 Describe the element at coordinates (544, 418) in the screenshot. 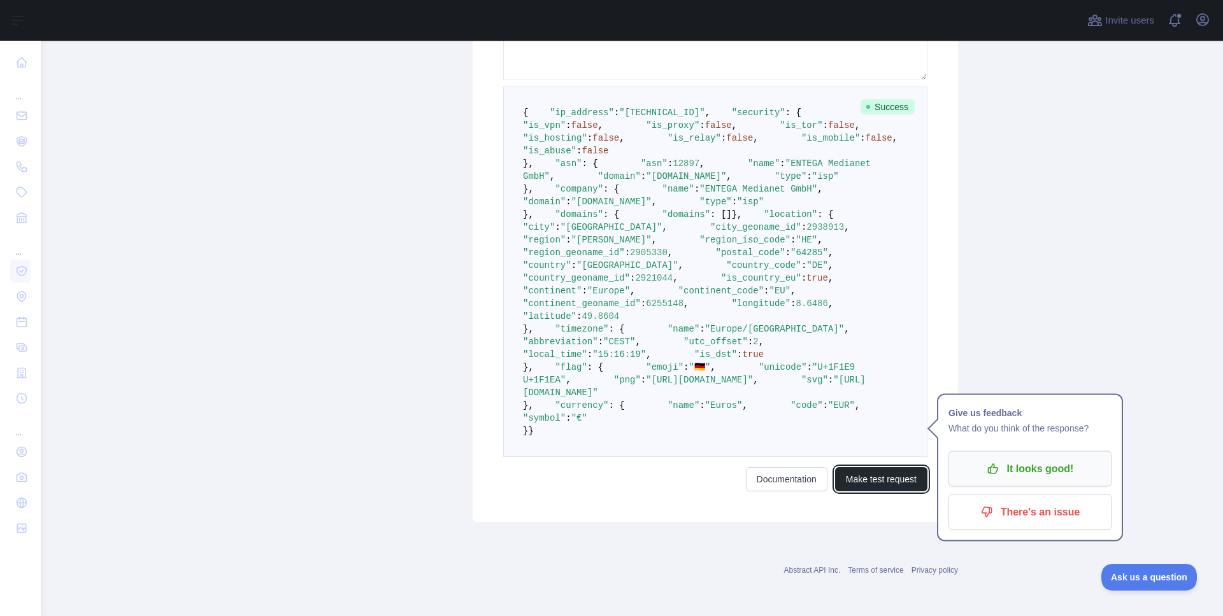

I see `span: "symbol"` at that location.